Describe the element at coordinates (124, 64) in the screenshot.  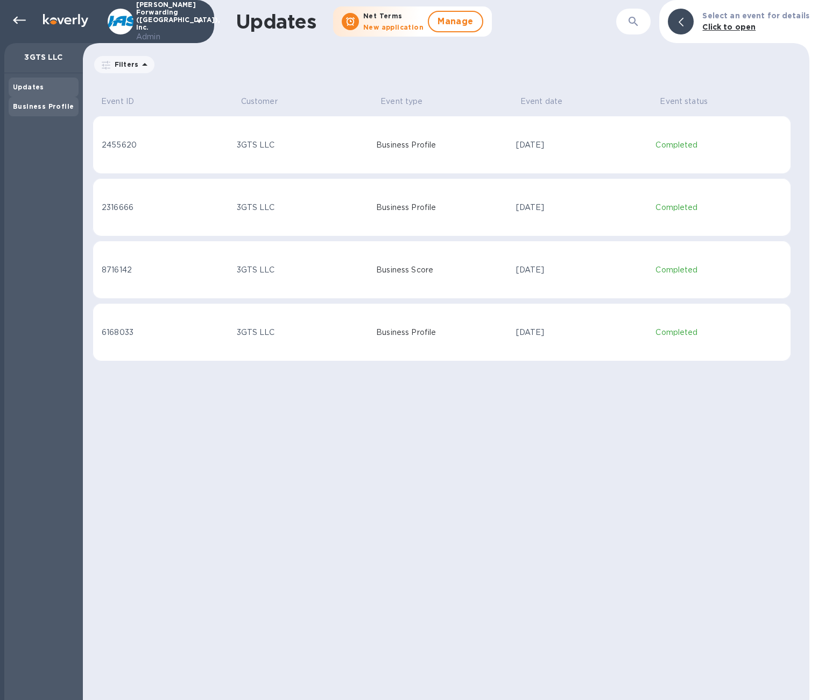
I see `p: Filters` at that location.